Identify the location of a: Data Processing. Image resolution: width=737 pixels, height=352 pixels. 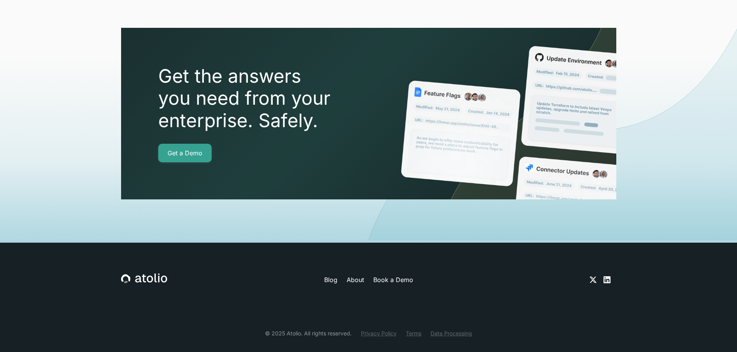
(451, 333).